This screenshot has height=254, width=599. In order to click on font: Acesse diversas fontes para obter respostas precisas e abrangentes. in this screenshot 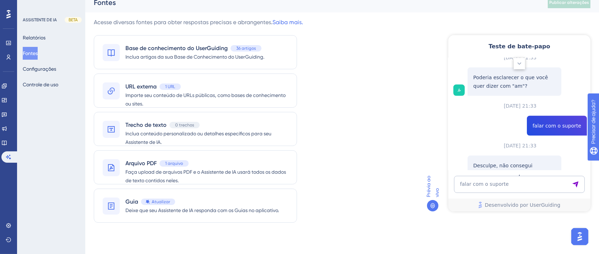, I will do `click(183, 22)`.